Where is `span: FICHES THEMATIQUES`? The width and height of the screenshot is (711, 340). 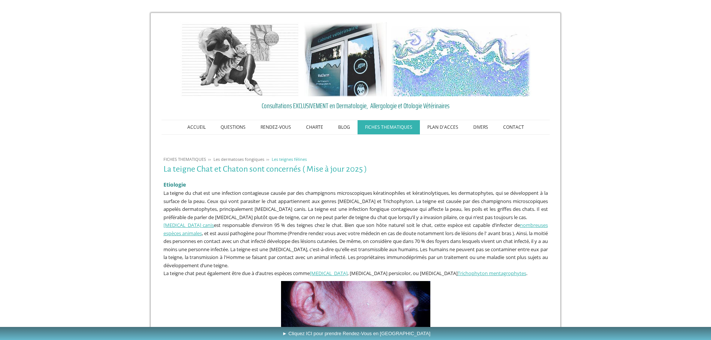 span: FICHES THEMATIQUES is located at coordinates (185, 159).